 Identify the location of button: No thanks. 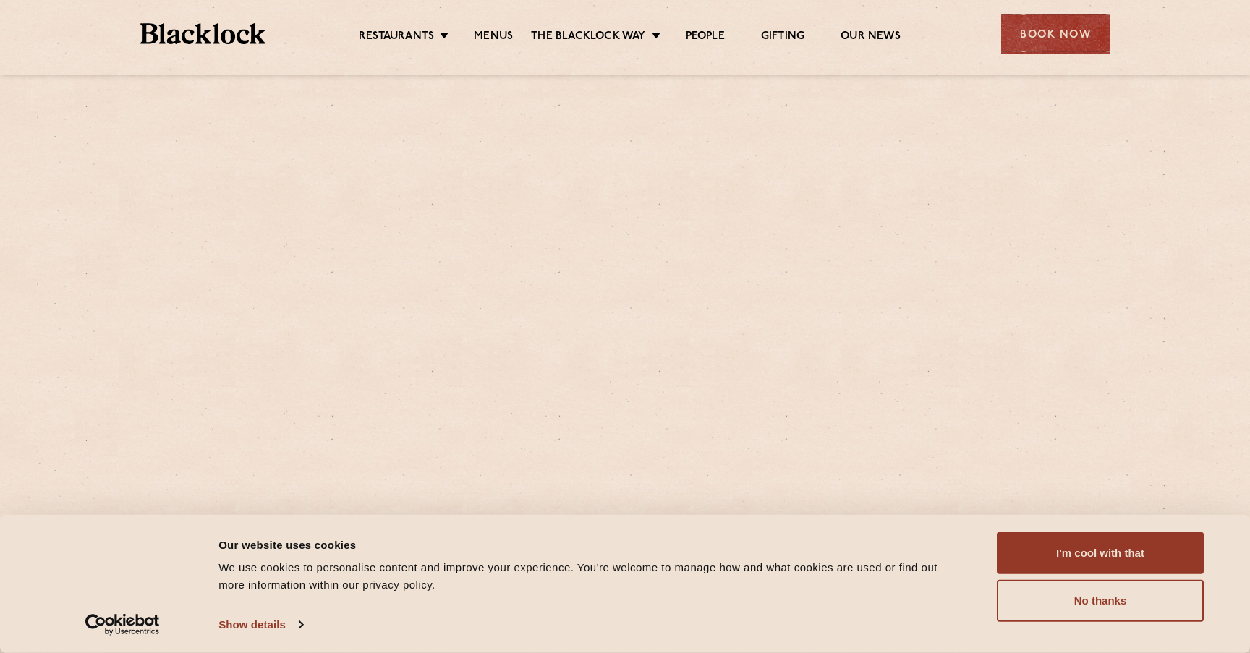
(1101, 601).